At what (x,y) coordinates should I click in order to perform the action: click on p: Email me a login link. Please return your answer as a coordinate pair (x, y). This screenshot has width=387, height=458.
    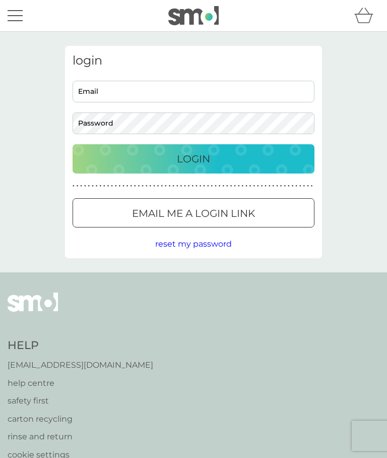
    Looking at the image, I should click on (194, 213).